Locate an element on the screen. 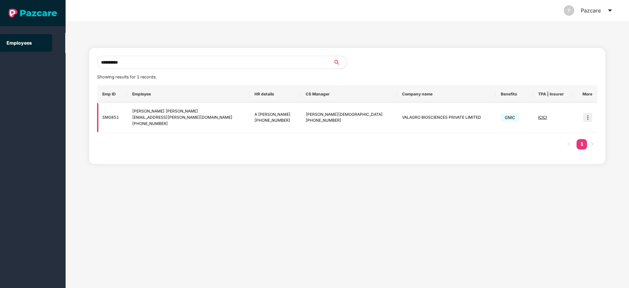 This screenshot has height=288, width=629. span: left is located at coordinates (568, 144).